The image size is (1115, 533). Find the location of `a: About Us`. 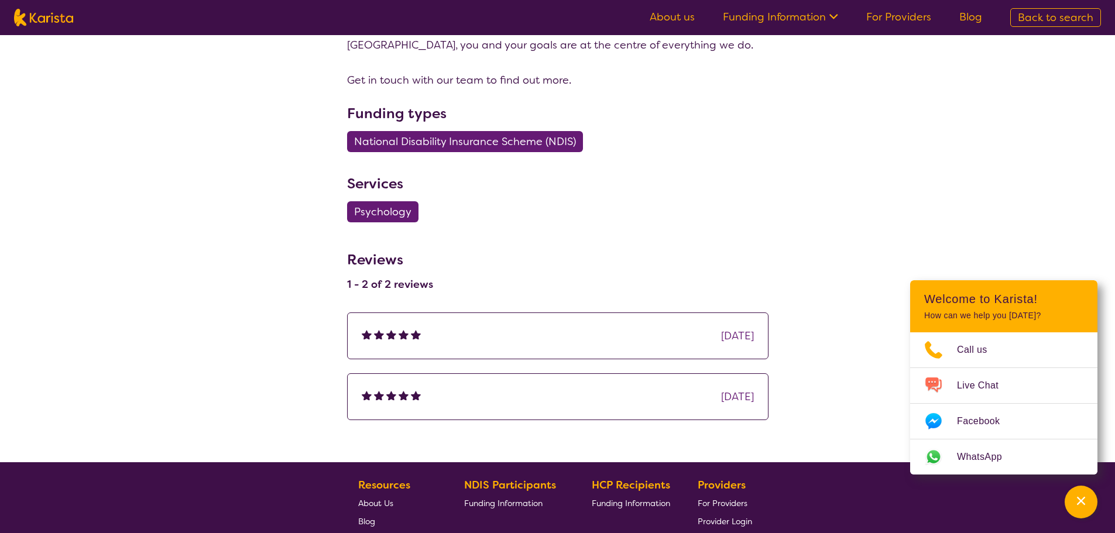

a: About Us is located at coordinates (397, 503).